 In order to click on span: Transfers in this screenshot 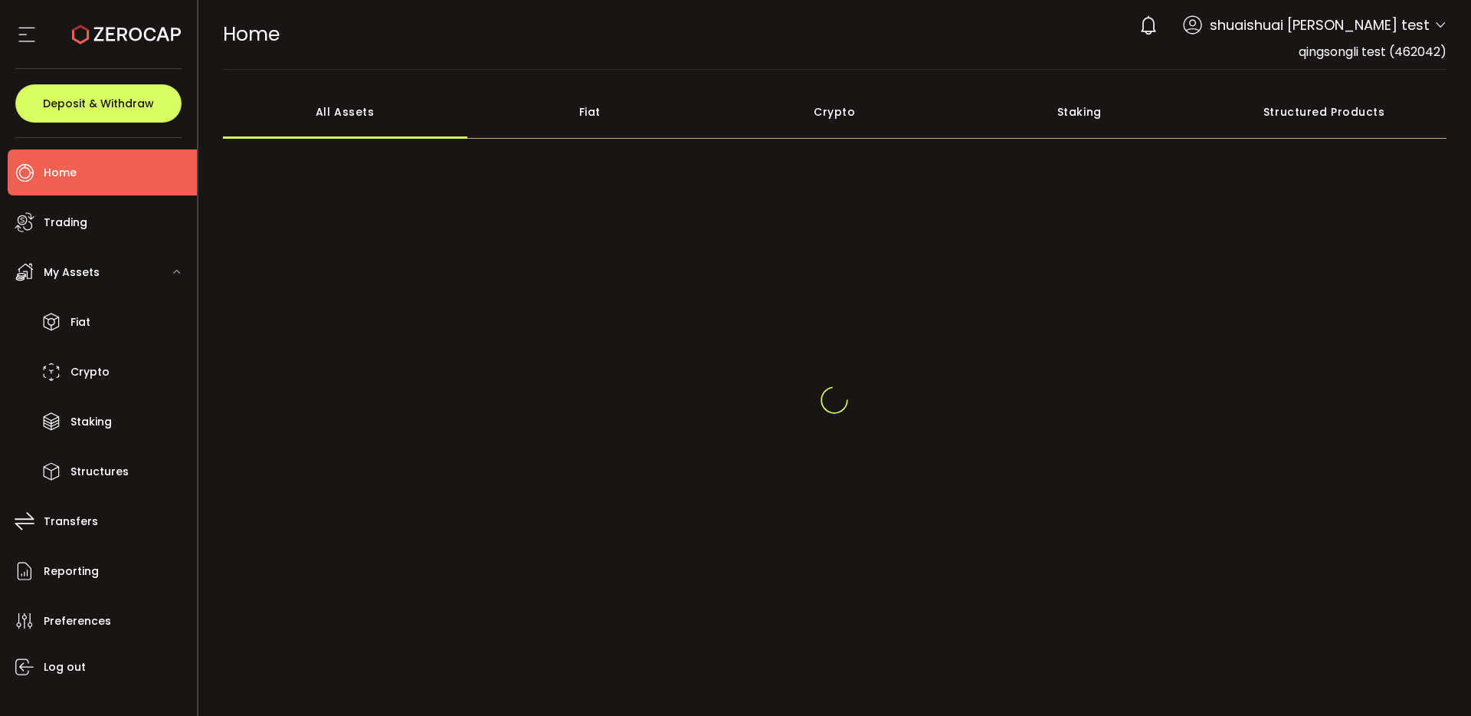, I will do `click(71, 521)`.